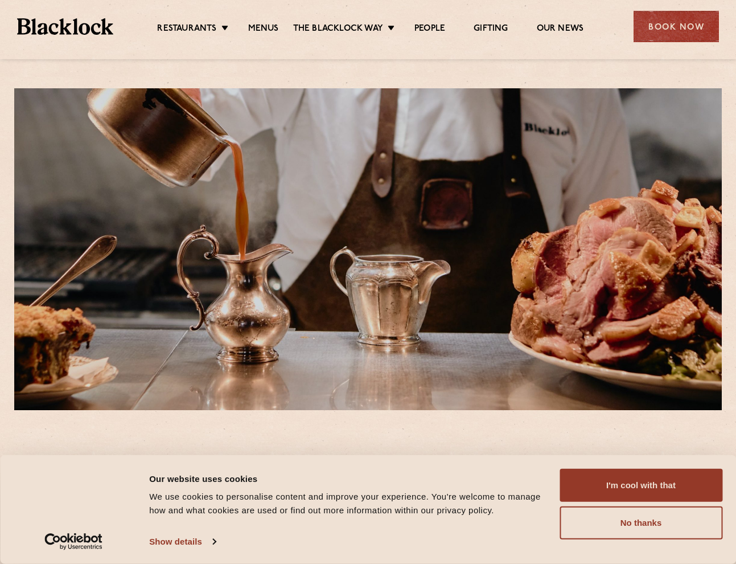 The height and width of the screenshot is (564, 736). What do you see at coordinates (338, 30) in the screenshot?
I see `a: The Blacklock Way` at bounding box center [338, 30].